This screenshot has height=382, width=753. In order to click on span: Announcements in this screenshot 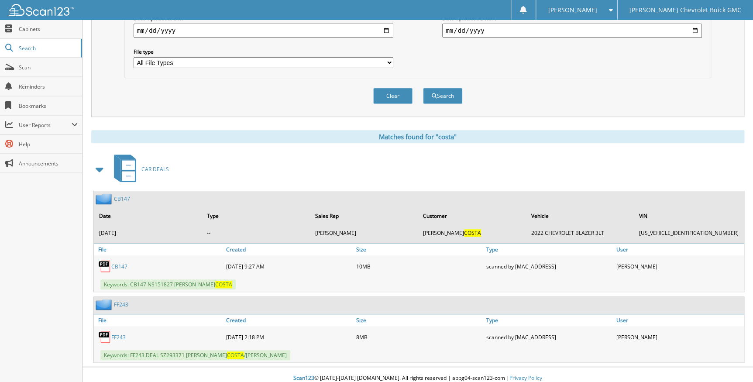, I will do `click(48, 163)`.